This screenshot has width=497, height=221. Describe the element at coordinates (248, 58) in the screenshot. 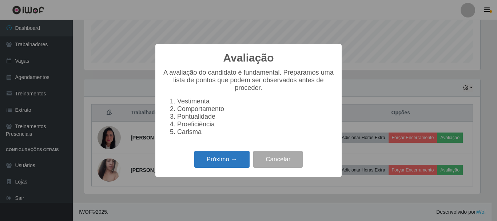

I see `h2: Avaliação` at that location.